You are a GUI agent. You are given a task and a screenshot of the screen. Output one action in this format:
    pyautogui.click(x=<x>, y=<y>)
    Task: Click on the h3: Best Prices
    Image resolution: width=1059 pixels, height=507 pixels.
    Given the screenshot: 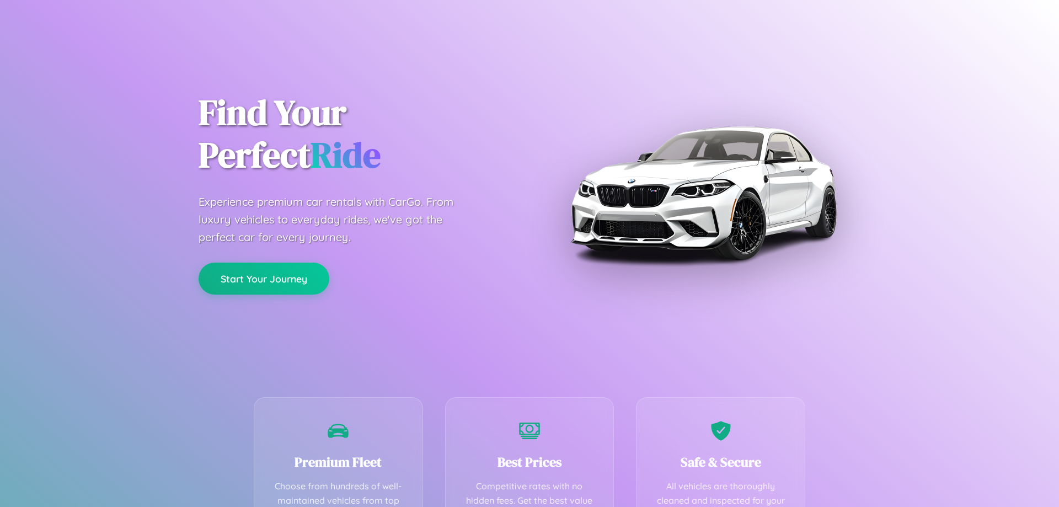 What is the action you would take?
    pyautogui.click(x=530, y=462)
    